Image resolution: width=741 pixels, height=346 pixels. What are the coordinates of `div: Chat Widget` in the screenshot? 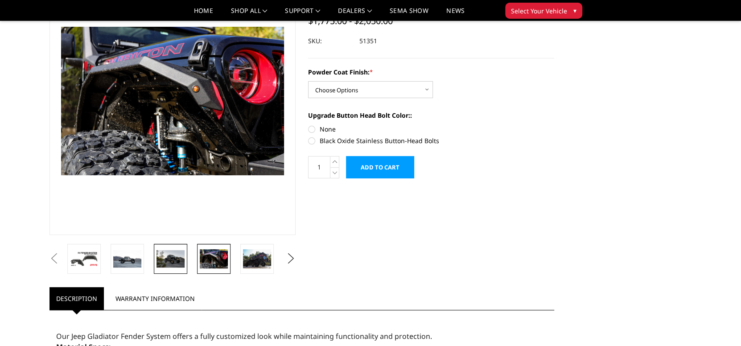 It's located at (719, 325).